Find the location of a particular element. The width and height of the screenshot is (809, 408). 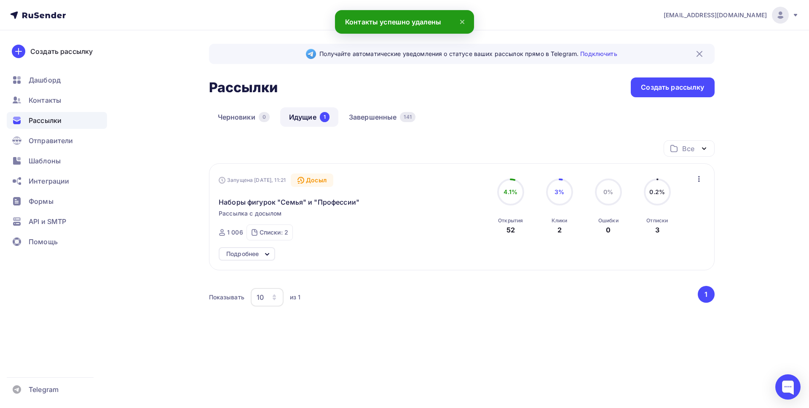

button: 10 is located at coordinates (267, 297).